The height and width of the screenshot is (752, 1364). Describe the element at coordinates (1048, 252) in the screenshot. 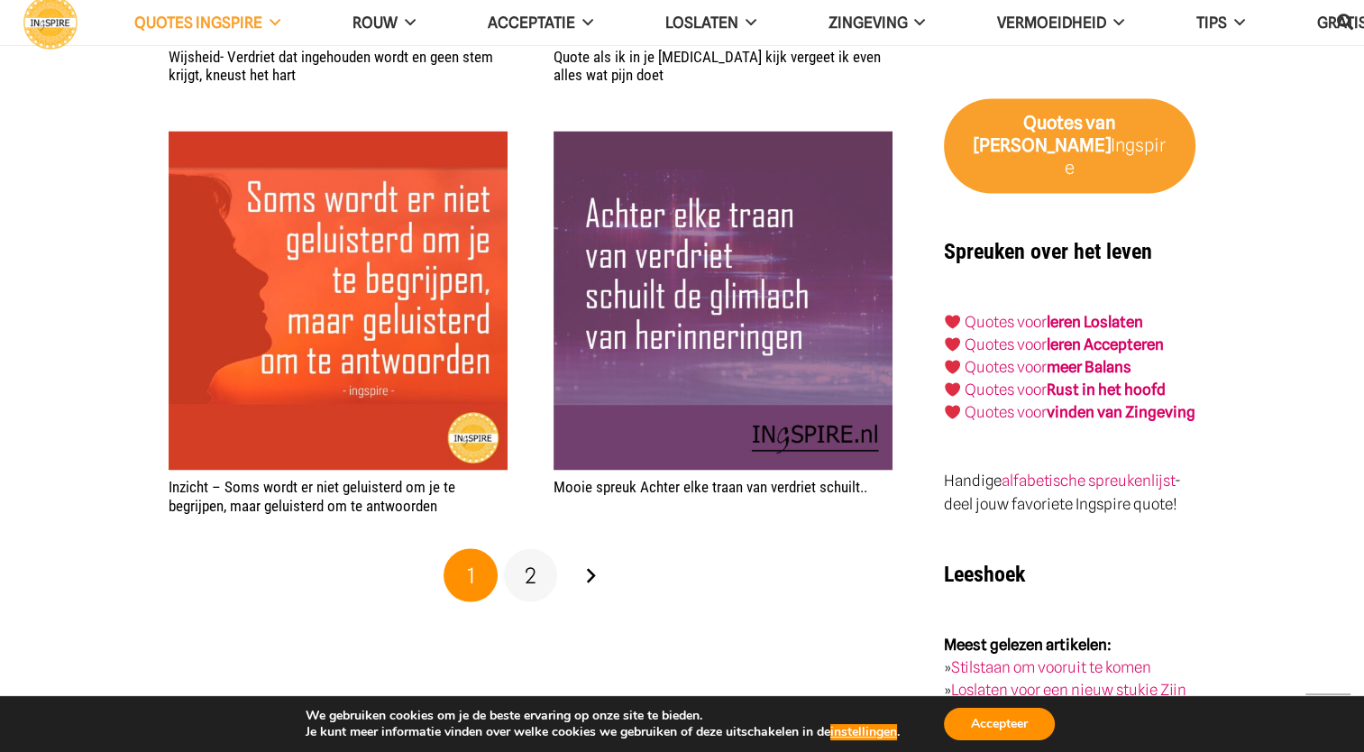

I see `strong: Spreuken over het leven` at that location.